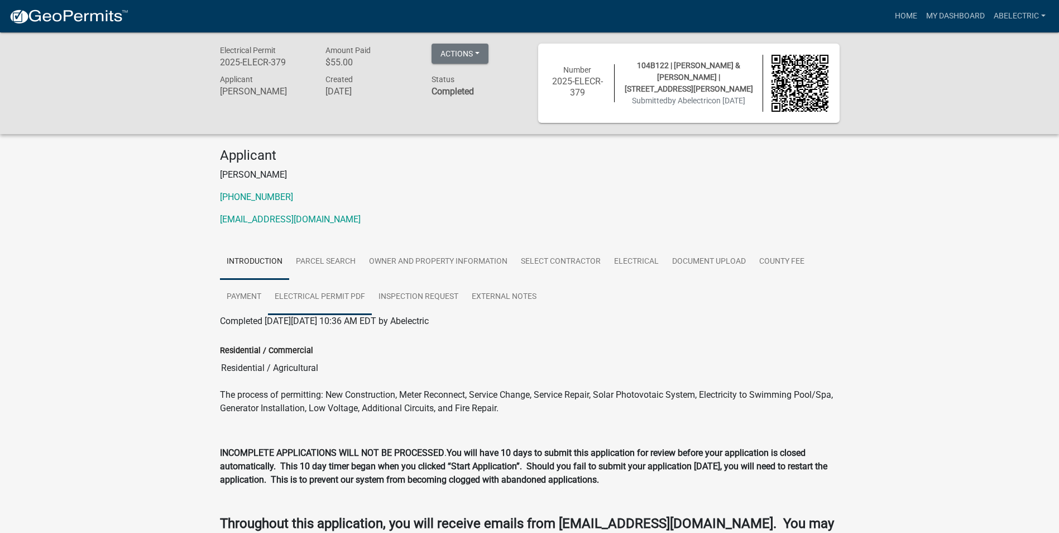  I want to click on a: Electrical, so click(636, 262).